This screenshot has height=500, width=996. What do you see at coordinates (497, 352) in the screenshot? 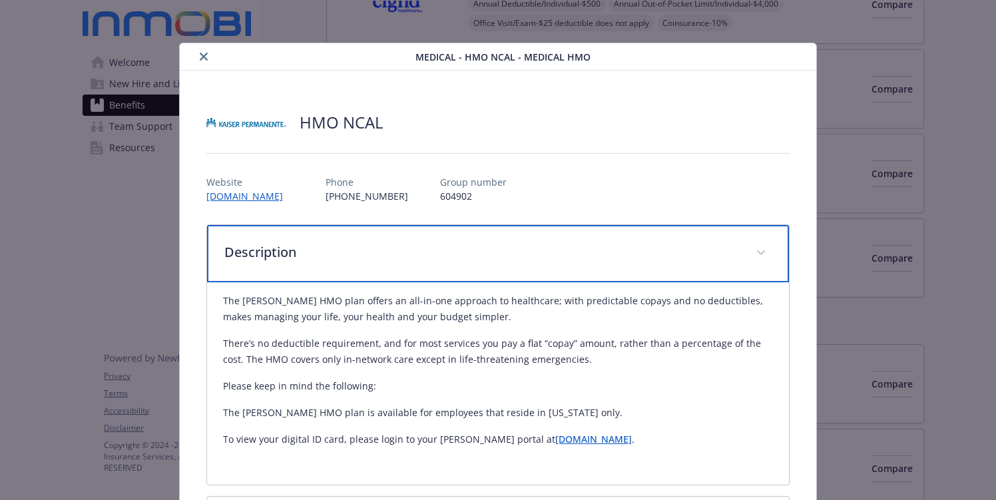
I see `p: There’s no deductible requirement, and for most services you pay a flat “copay” amount, rather th...` at bounding box center [497, 352].